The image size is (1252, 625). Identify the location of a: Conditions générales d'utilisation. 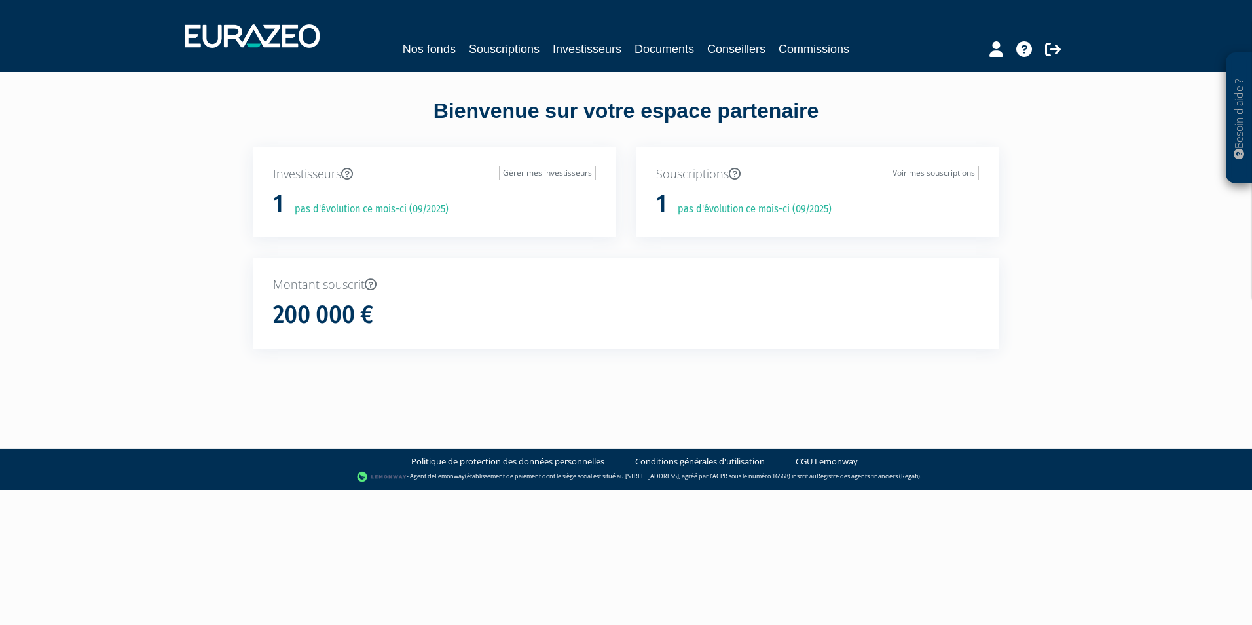
(700, 461).